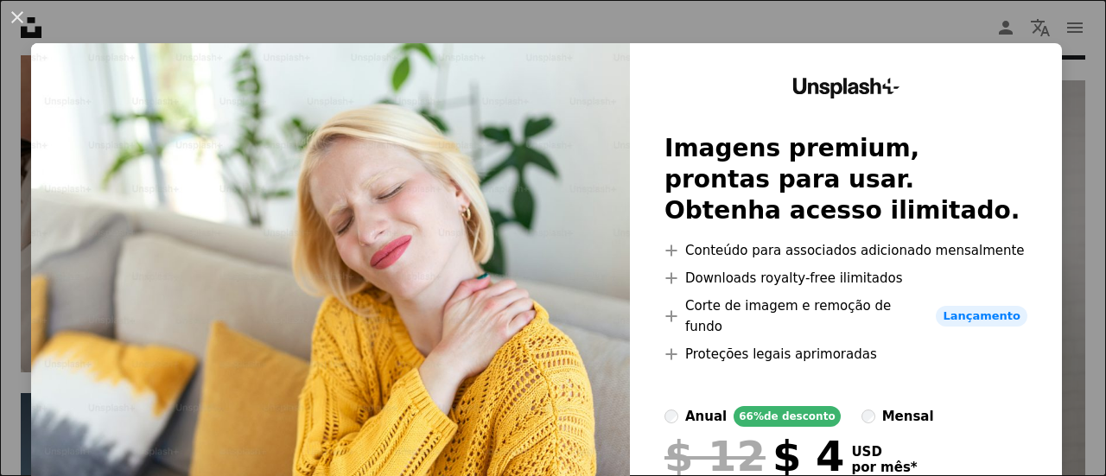  I want to click on li: Corte de imagem e remoção de fundo, so click(846, 316).